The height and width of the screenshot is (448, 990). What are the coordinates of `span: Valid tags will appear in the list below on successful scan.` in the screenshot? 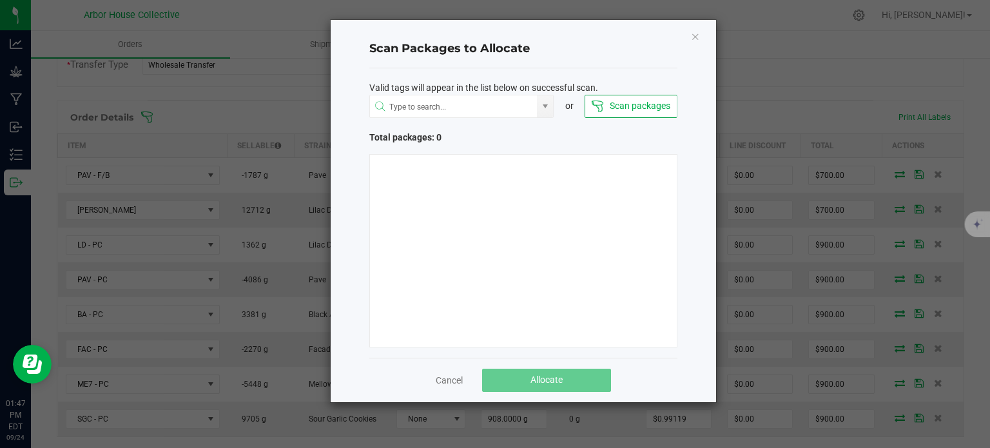 It's located at (484, 88).